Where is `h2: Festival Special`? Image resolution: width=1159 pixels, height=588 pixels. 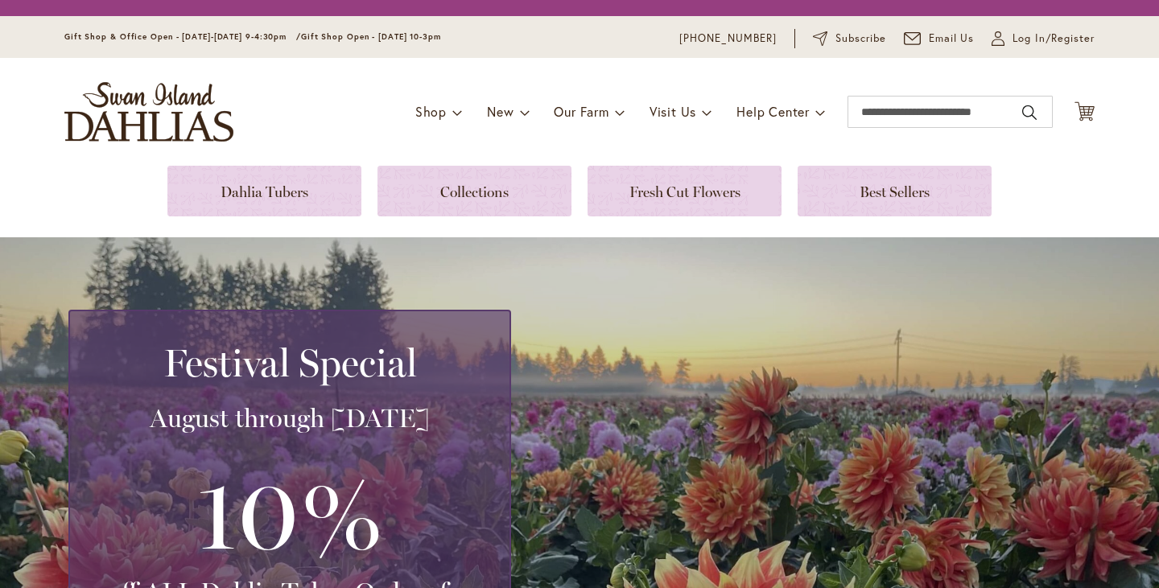 h2: Festival Special is located at coordinates (290, 363).